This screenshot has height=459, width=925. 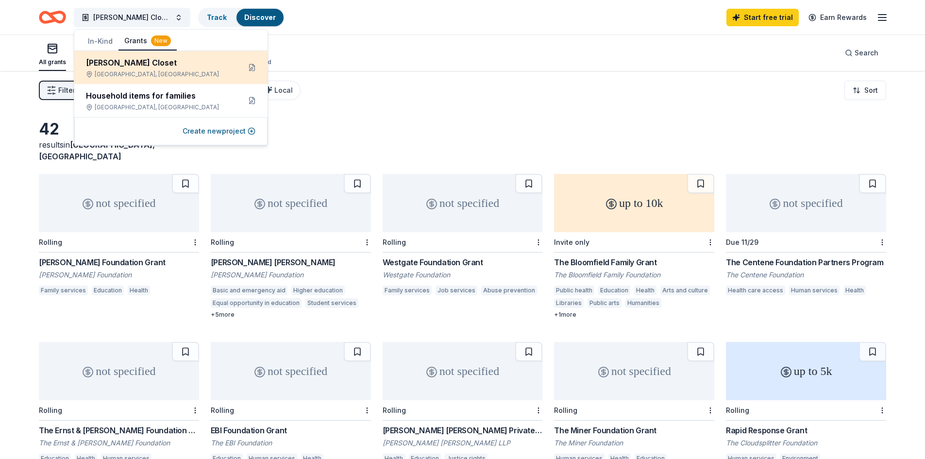 I want to click on div: The Bloomfield Family Grant, so click(x=634, y=262).